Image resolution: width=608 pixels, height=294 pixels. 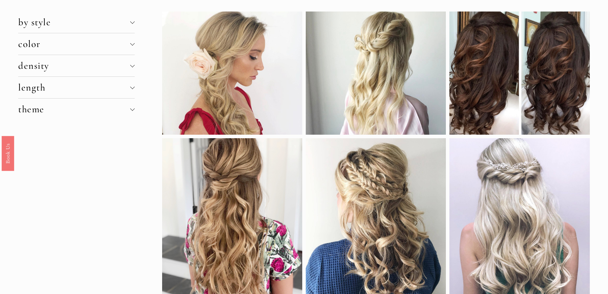 What do you see at coordinates (76, 65) in the screenshot?
I see `button: density` at bounding box center [76, 65].